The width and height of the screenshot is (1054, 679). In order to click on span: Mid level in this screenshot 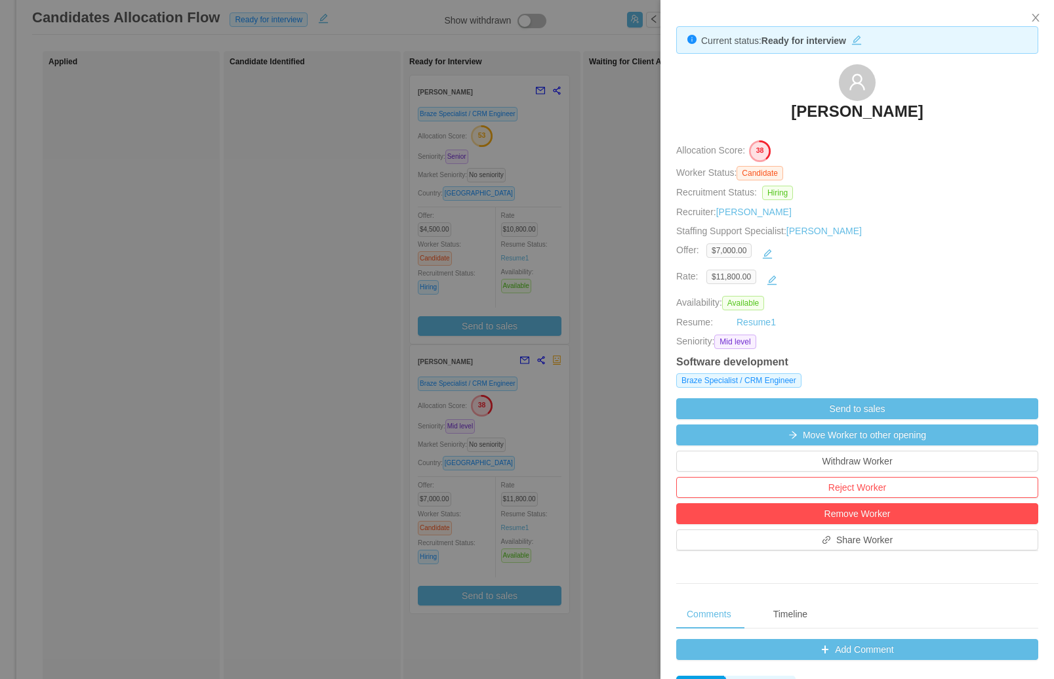, I will do `click(735, 342)`.